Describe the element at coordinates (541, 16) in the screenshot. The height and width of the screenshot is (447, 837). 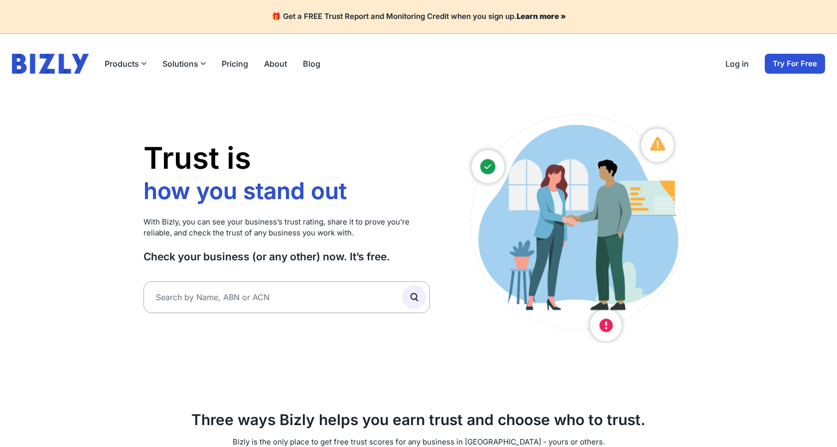
I see `strong: Learn more »` at that location.